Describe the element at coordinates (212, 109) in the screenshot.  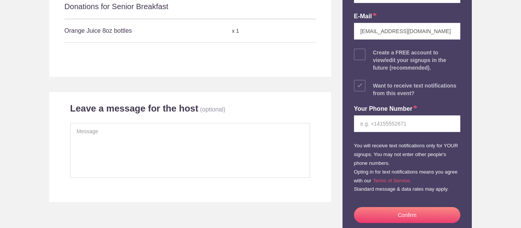
I see `p: (optional)` at that location.